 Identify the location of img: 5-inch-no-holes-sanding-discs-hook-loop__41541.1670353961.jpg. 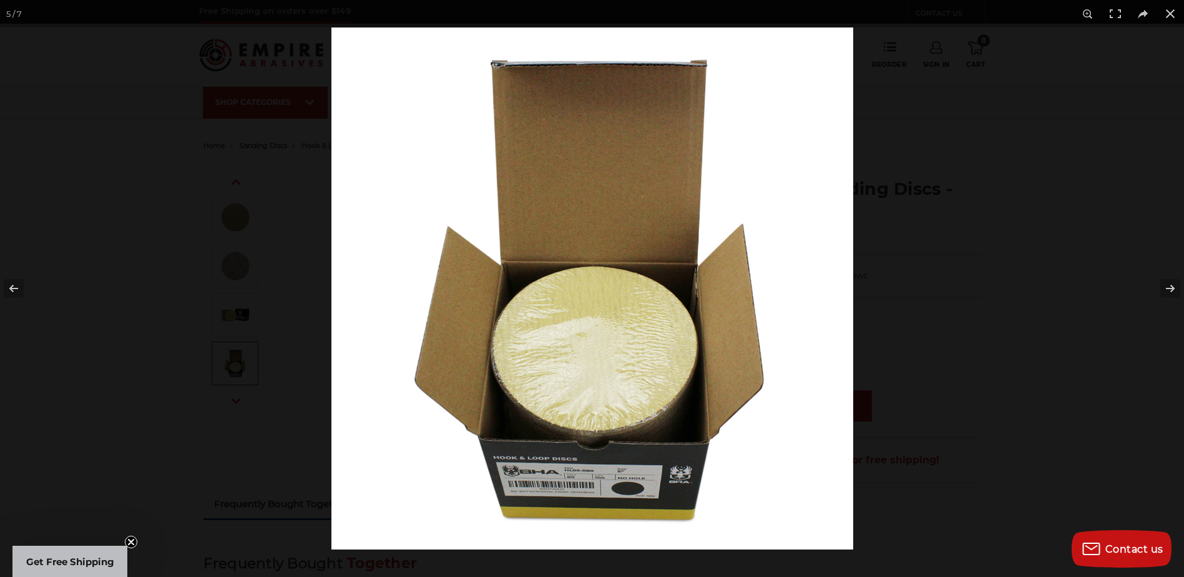
(592, 288).